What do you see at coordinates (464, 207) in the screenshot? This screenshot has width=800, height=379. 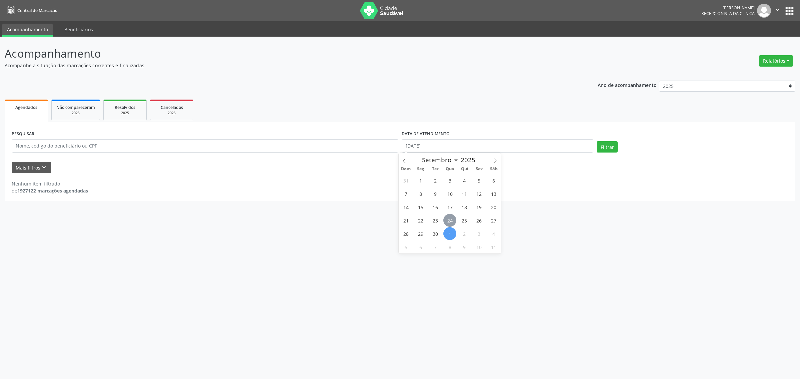 I see `span: Setembro 18, 2025` at bounding box center [464, 207].